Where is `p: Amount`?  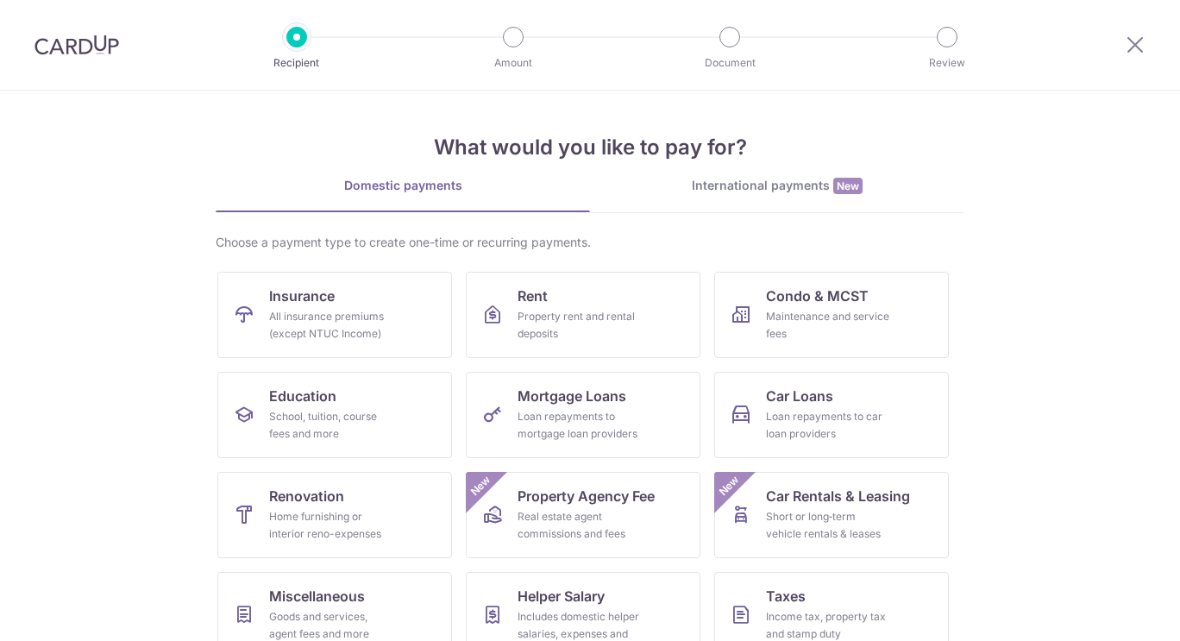
p: Amount is located at coordinates (513, 63).